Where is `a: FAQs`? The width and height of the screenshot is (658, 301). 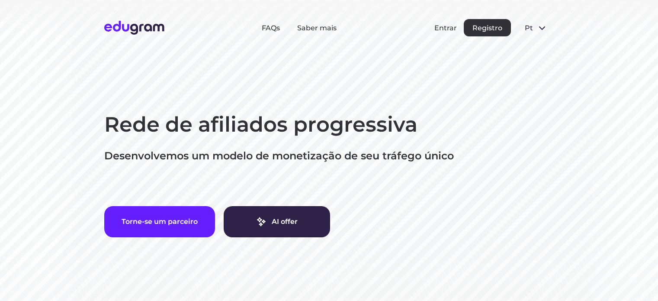 a: FAQs is located at coordinates (271, 28).